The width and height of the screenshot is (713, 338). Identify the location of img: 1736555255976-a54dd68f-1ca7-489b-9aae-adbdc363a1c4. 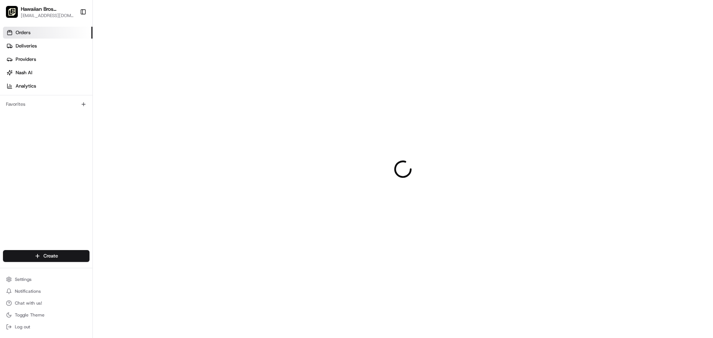
(14, 78).